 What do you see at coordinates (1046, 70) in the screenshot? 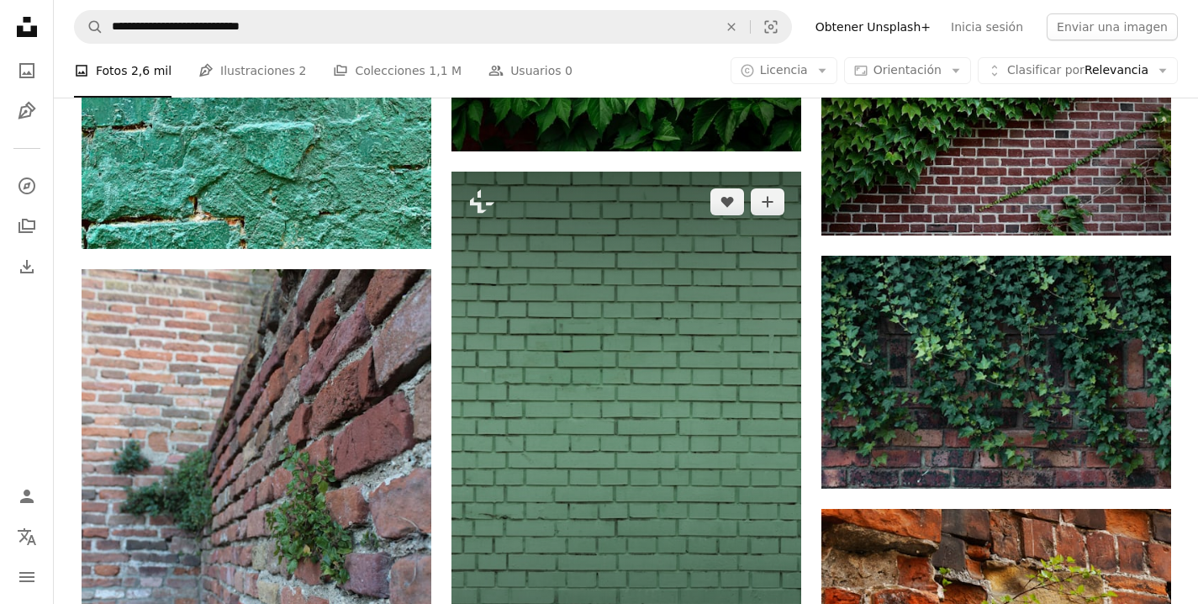
I see `span: Clasificar por` at bounding box center [1046, 70].